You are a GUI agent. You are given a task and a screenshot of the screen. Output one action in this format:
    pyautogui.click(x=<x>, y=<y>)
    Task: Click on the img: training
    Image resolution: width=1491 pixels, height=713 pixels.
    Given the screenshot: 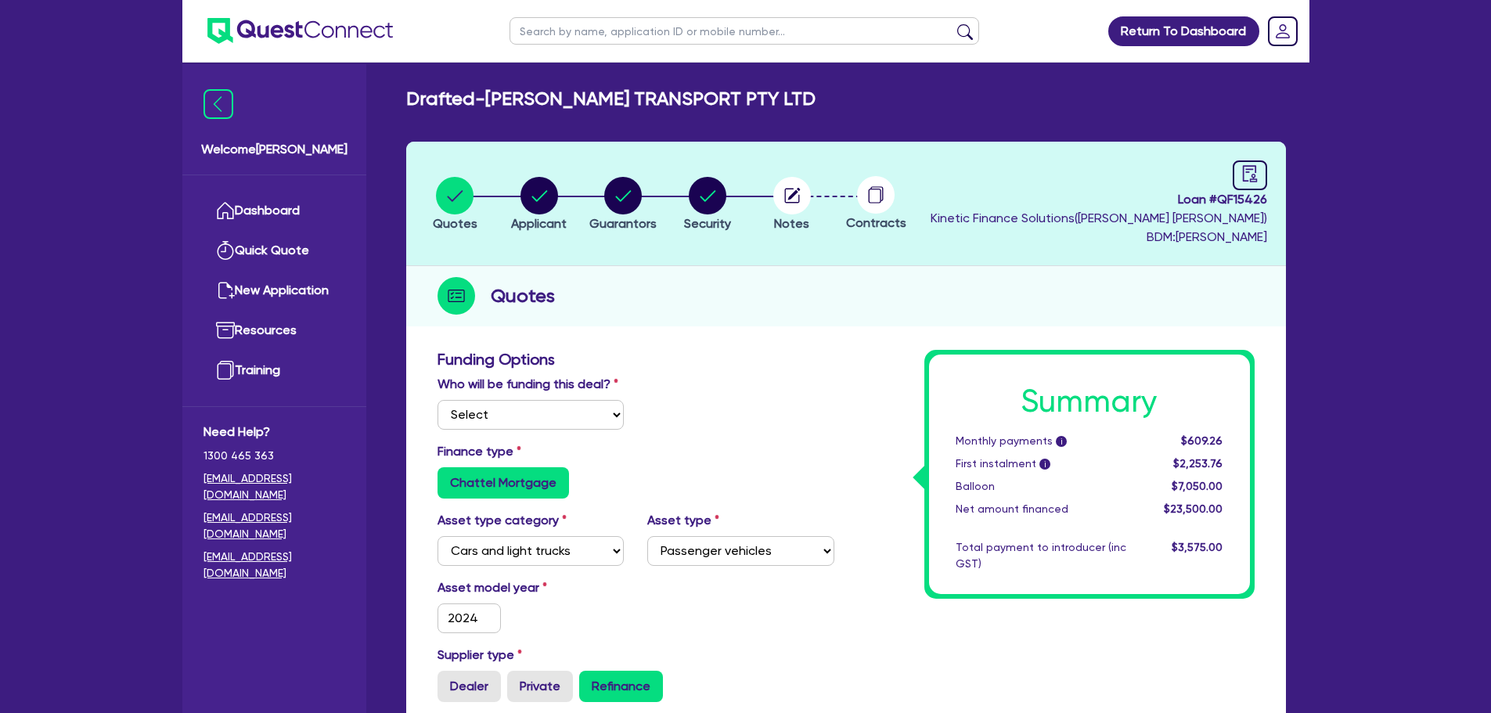 What is the action you would take?
    pyautogui.click(x=225, y=370)
    